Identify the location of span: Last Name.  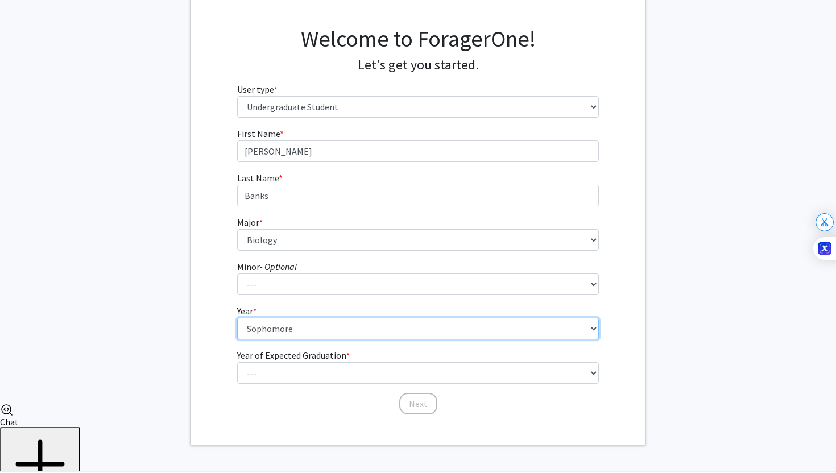
(258, 178).